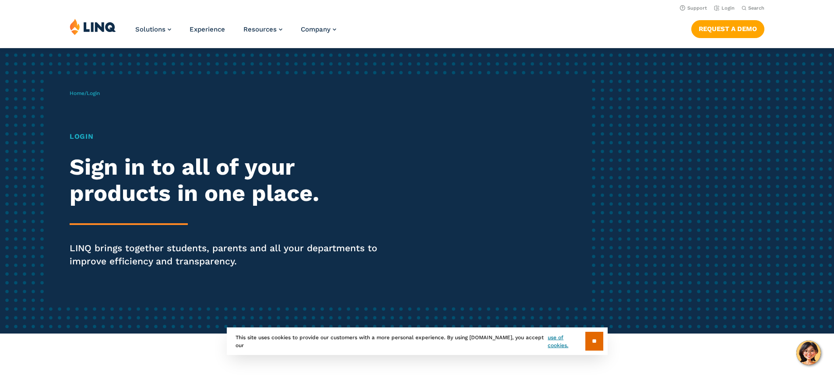 This screenshot has height=376, width=834. Describe the element at coordinates (316, 29) in the screenshot. I see `span: Company` at that location.